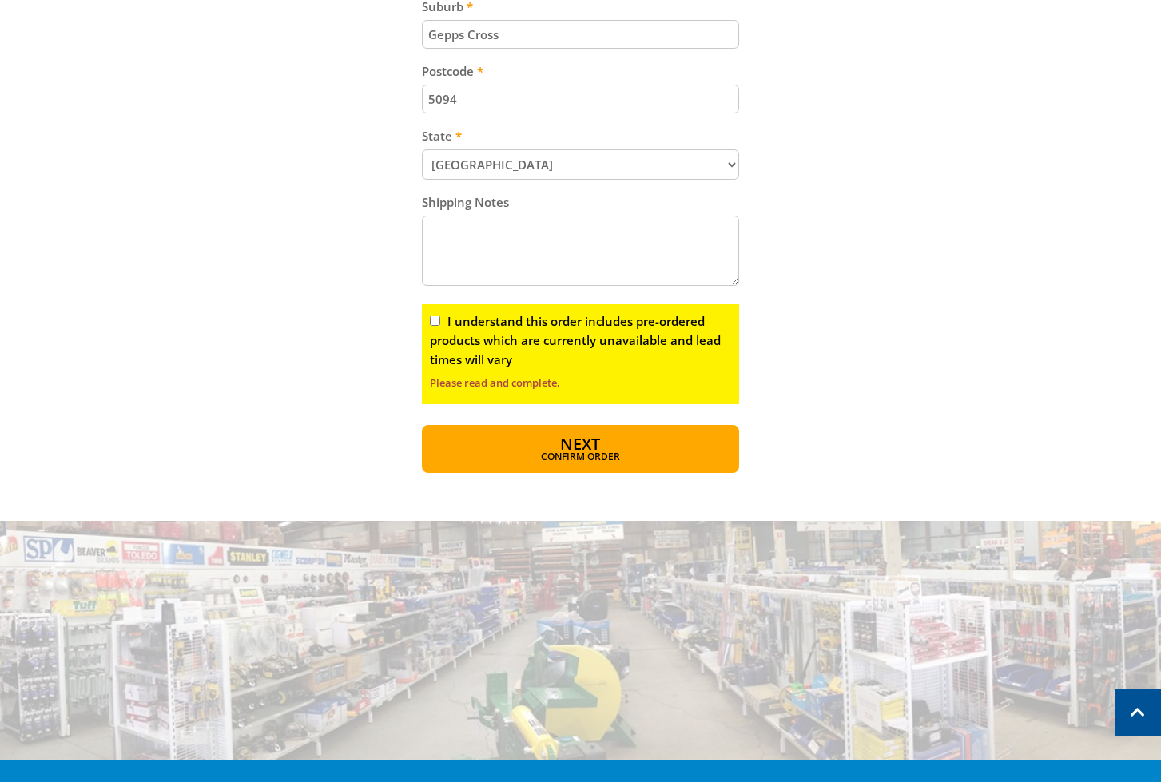 The height and width of the screenshot is (782, 1161). Describe the element at coordinates (580, 202) in the screenshot. I see `label: Shipping Notes` at that location.